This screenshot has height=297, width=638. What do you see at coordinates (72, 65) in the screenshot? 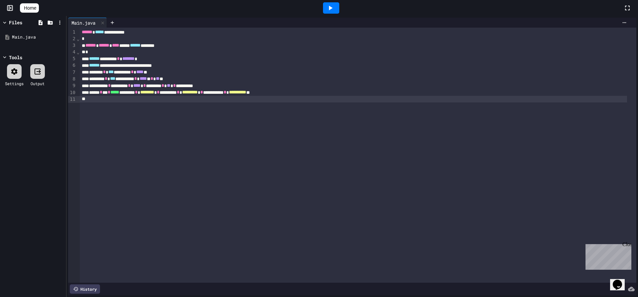
I see `div: 6` at bounding box center [72, 65].